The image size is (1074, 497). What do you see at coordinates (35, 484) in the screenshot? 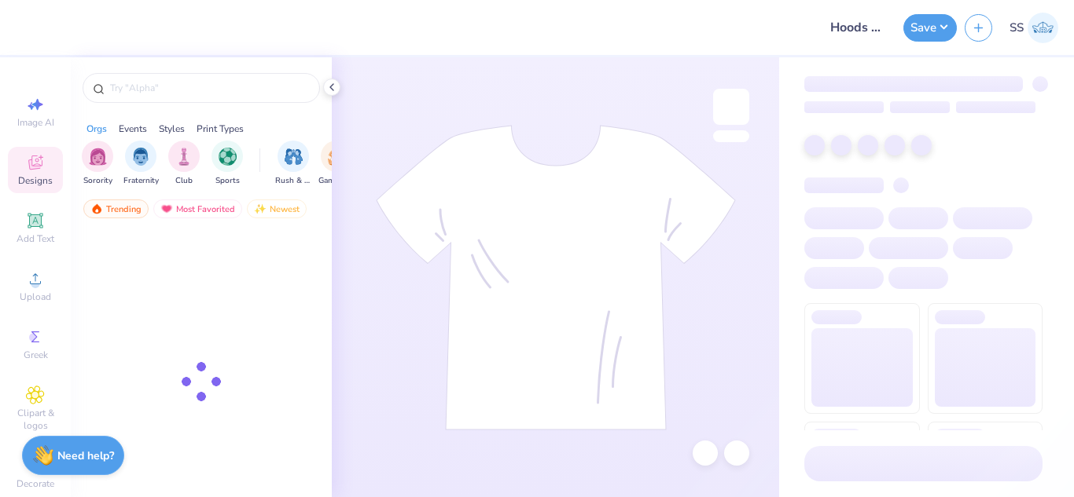
I see `span: Decorate` at bounding box center [35, 484].